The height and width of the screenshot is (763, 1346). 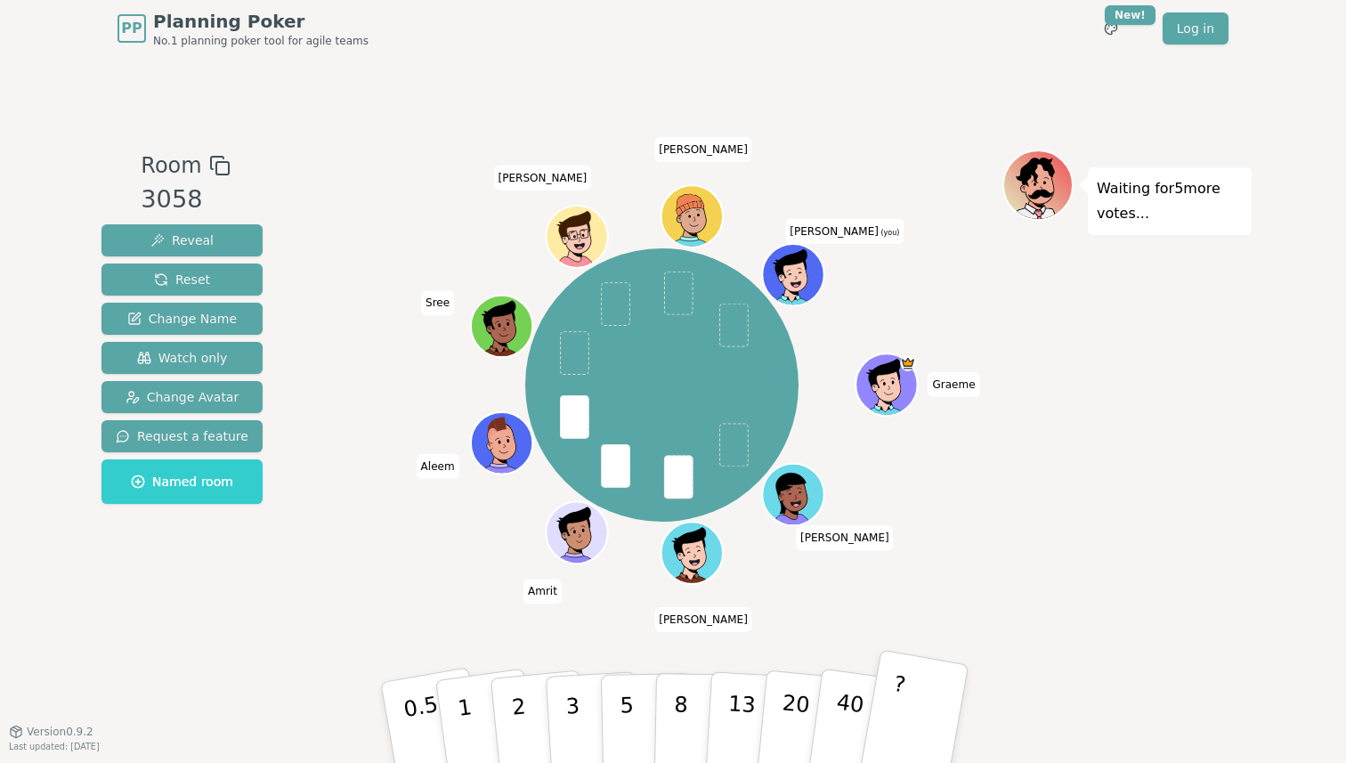 What do you see at coordinates (1170, 201) in the screenshot?
I see `p: Waiting for 5 more votes...` at bounding box center [1170, 201].